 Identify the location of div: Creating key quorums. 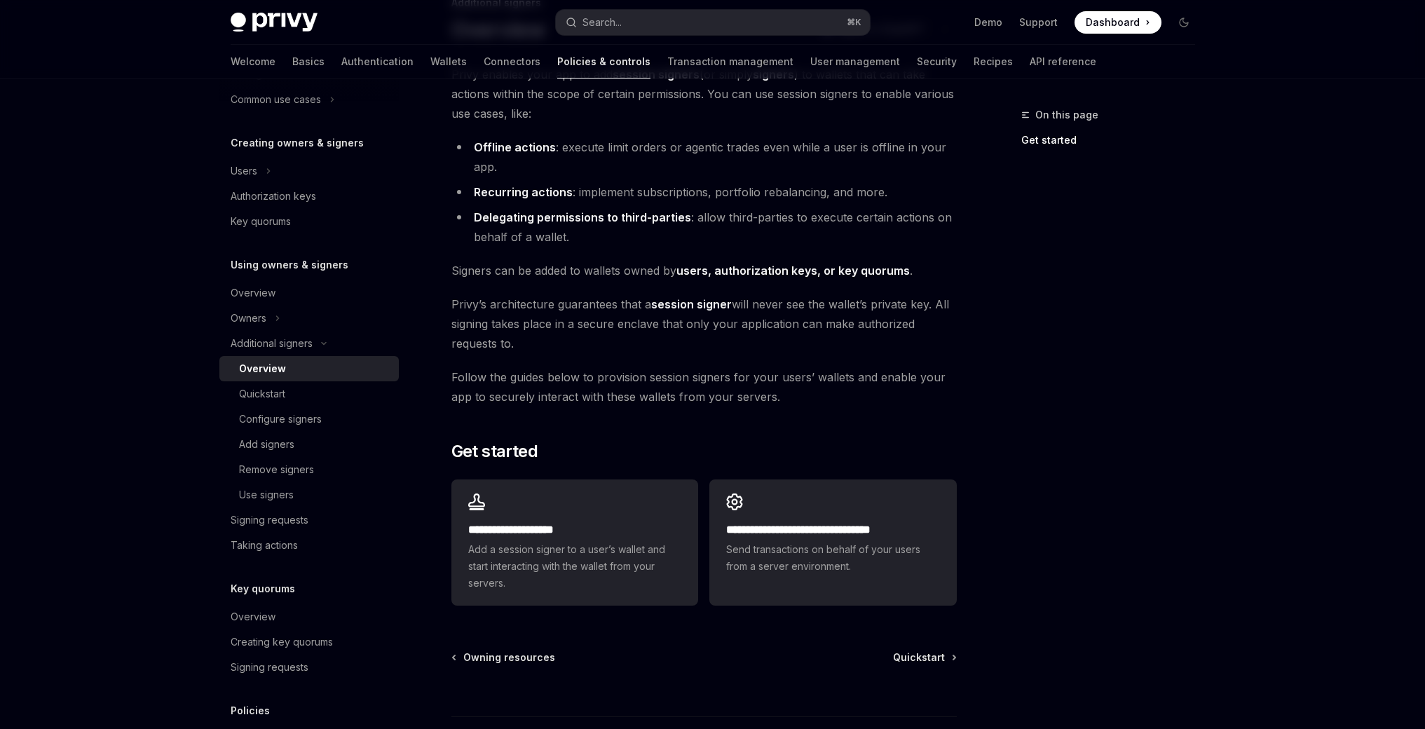
(282, 642).